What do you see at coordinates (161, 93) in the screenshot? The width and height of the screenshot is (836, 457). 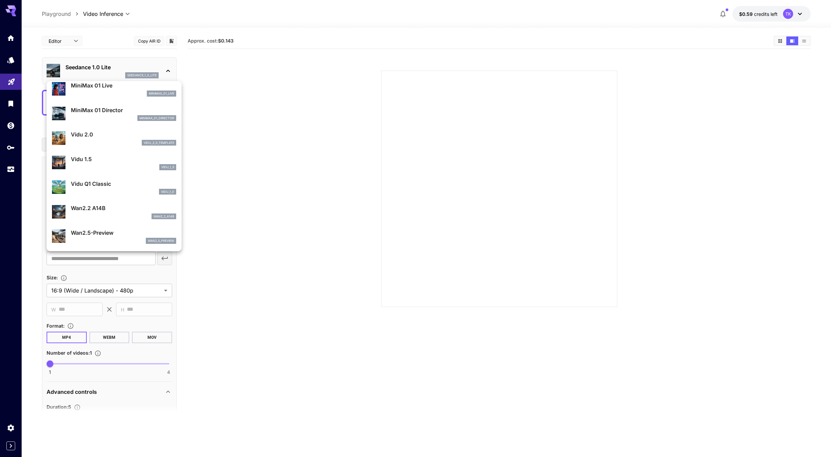 I see `p: minimax_01_live` at bounding box center [161, 93].